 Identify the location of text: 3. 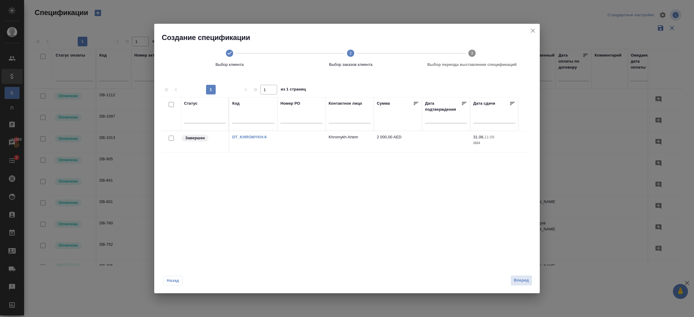
(471, 53).